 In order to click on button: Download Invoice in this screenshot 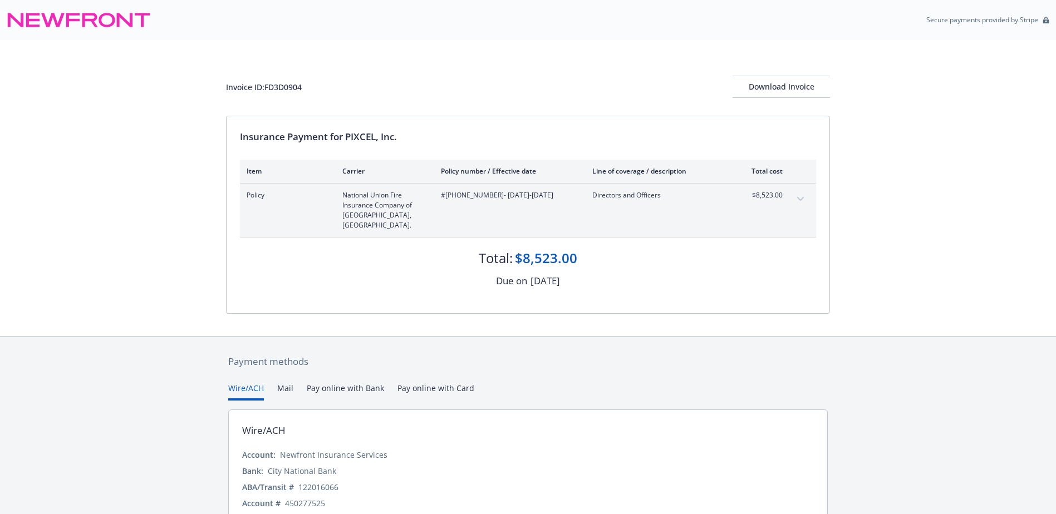, I will do `click(781, 87)`.